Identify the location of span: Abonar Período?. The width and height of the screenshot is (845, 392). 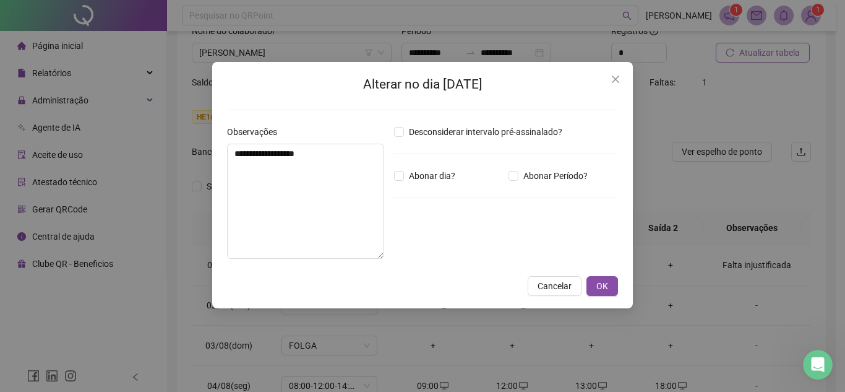
(556, 176).